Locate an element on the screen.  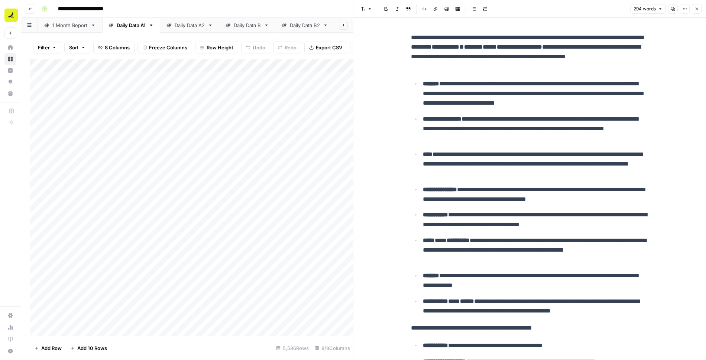
div: Daily Data A2 is located at coordinates (190, 25).